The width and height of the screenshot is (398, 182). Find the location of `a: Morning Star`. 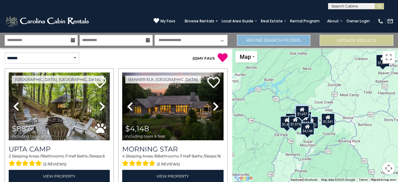

a: Morning Star is located at coordinates (172, 149).